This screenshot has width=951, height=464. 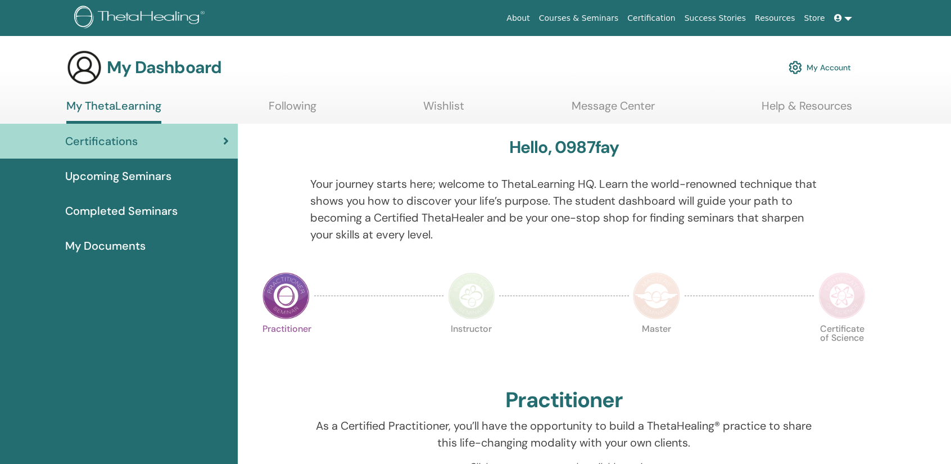 I want to click on img: Certificate of Science, so click(x=842, y=296).